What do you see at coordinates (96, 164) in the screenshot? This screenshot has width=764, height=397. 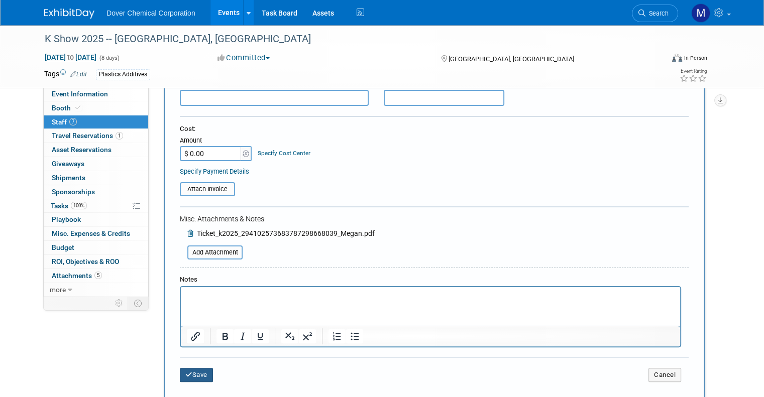 I see `a: Giveaways` at bounding box center [96, 164].